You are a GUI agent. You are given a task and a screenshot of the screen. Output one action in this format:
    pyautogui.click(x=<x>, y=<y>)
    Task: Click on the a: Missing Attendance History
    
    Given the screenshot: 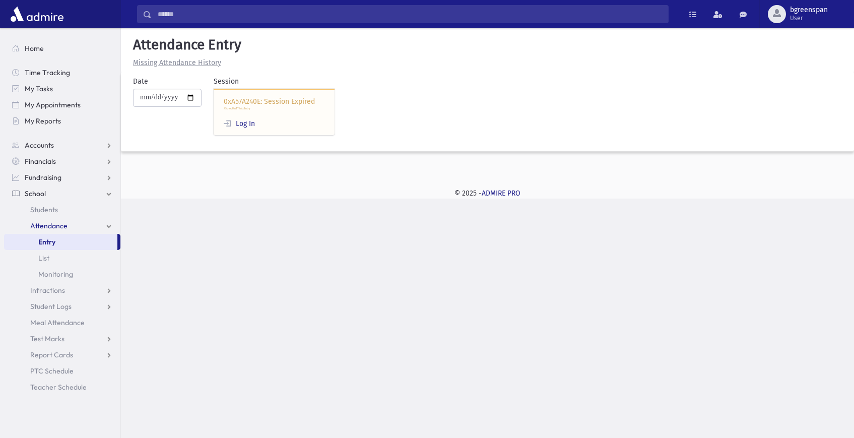 What is the action you would take?
    pyautogui.click(x=175, y=62)
    